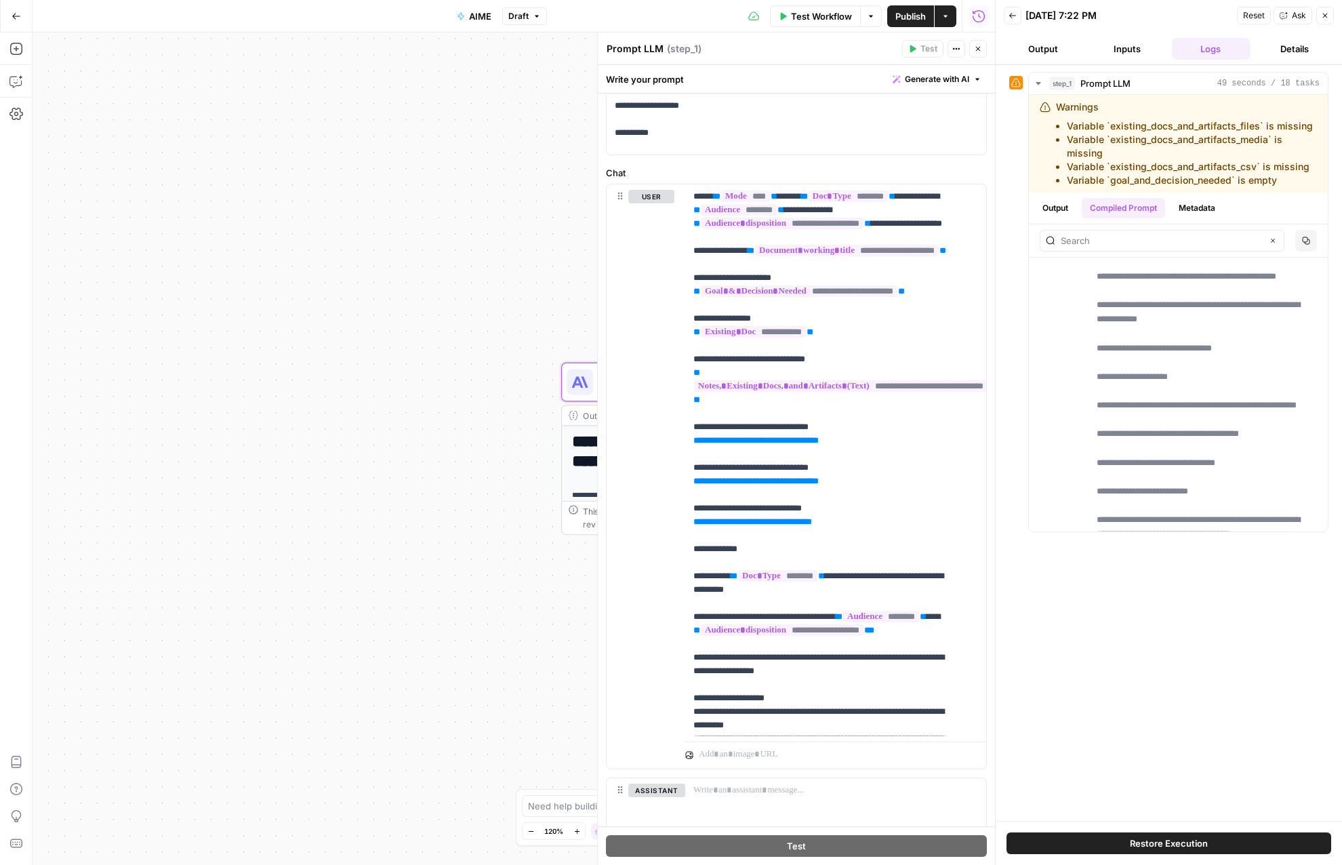 The image size is (1342, 865). Describe the element at coordinates (519, 16) in the screenshot. I see `span: Draft` at that location.